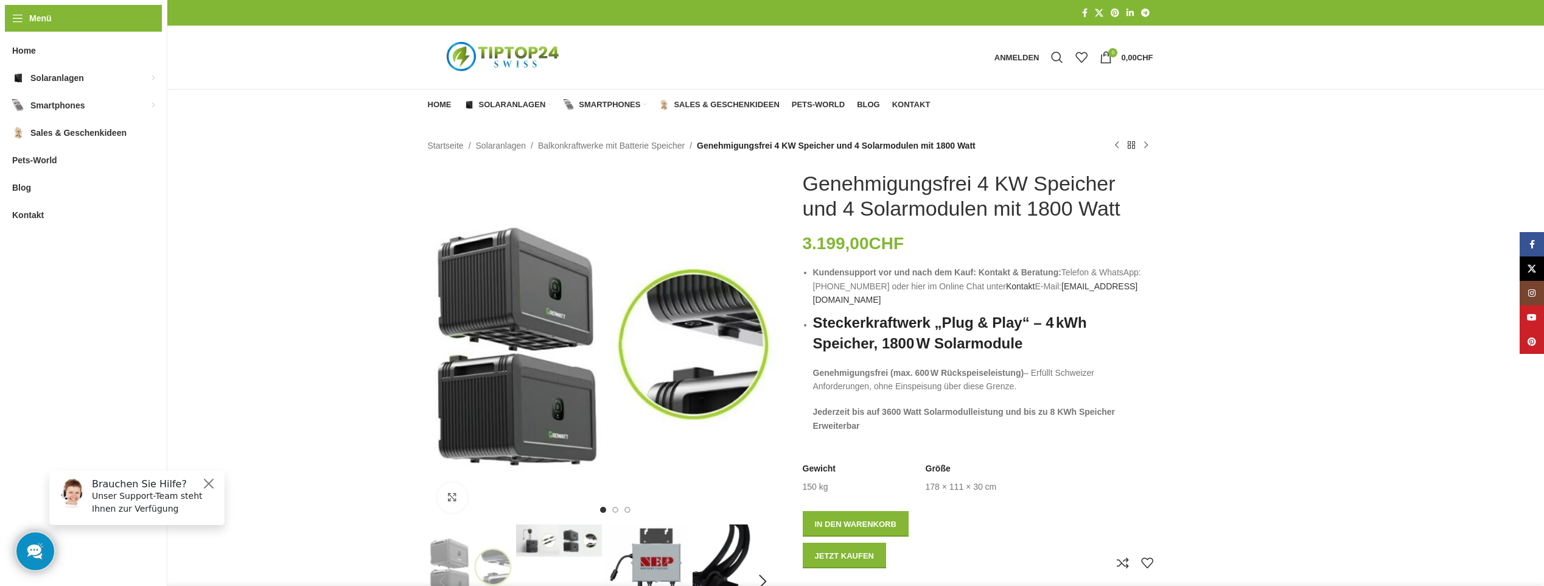  I want to click on h6: Brauchen Sie Hilfe?, so click(115, 23).